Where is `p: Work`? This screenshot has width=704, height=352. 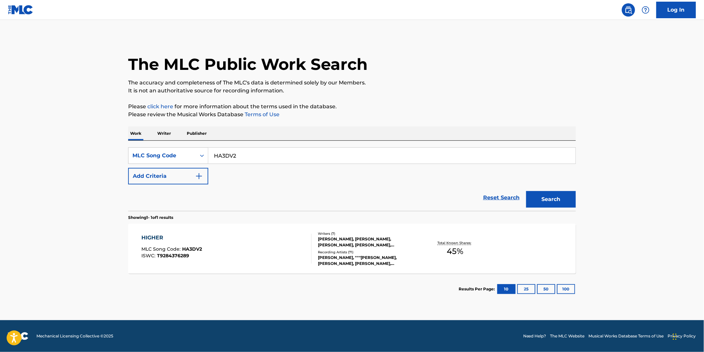 p: Work is located at coordinates (136, 133).